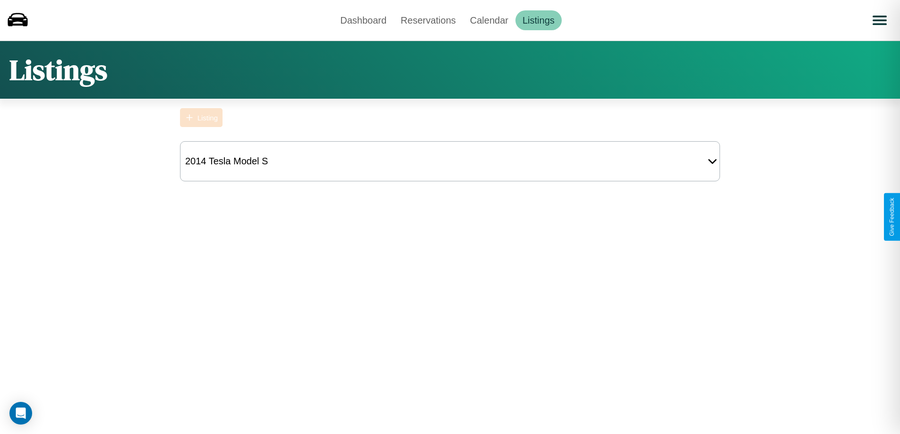 The image size is (900, 434). What do you see at coordinates (363, 20) in the screenshot?
I see `a: Dashboard` at bounding box center [363, 20].